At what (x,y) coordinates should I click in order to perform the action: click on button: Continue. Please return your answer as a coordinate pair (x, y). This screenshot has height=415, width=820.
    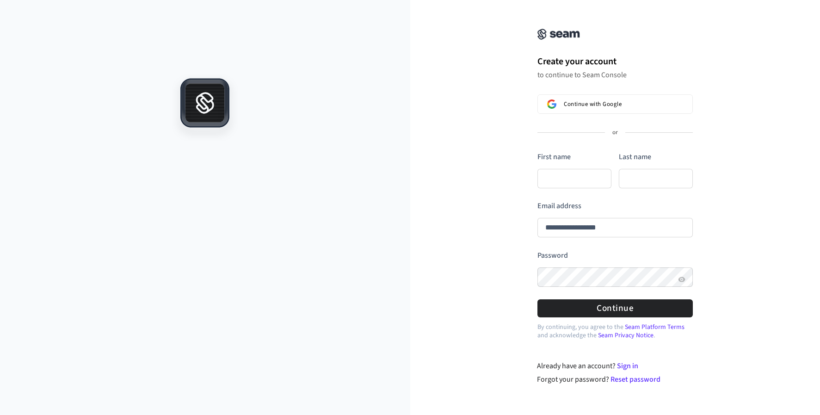
    Looking at the image, I should click on (615, 308).